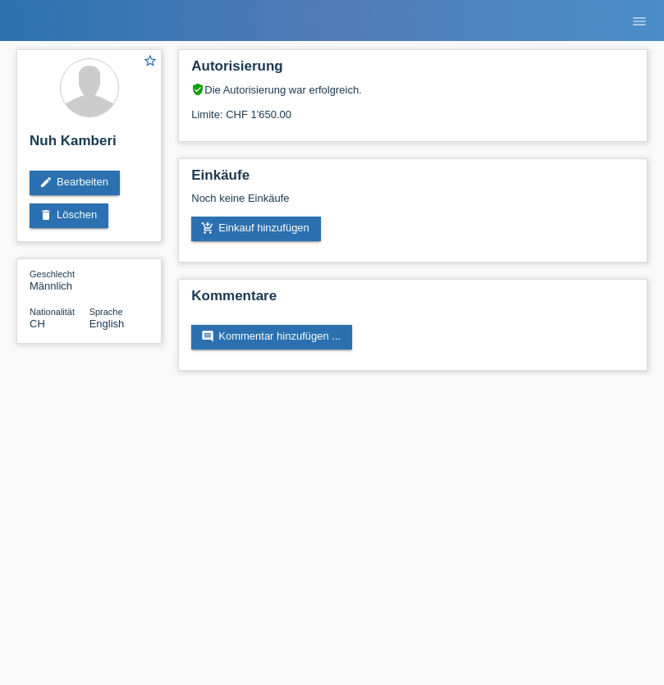 The height and width of the screenshot is (685, 664). Describe the element at coordinates (46, 215) in the screenshot. I see `i: delete` at that location.